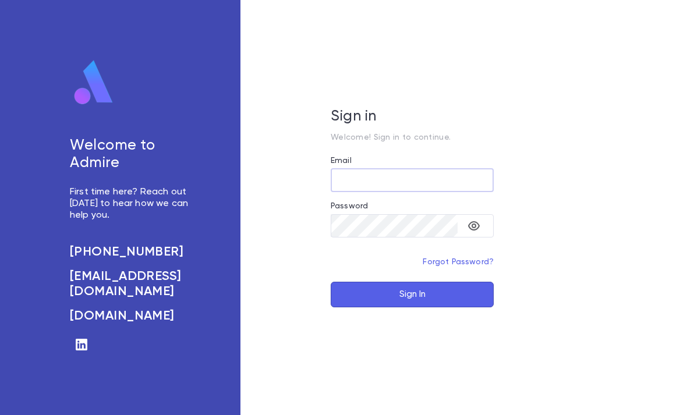 The height and width of the screenshot is (415, 687). I want to click on label: Password, so click(349, 206).